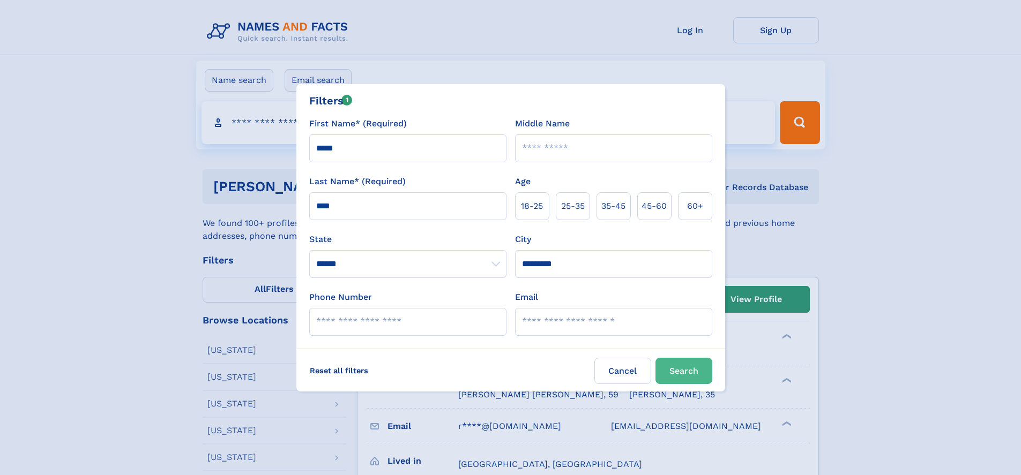  I want to click on label: First Name* (Required), so click(358, 124).